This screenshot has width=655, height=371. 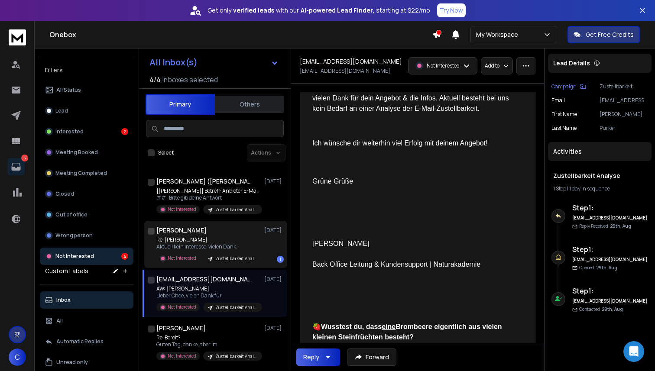 I want to click on div: Grüne Grüße, so click(x=414, y=182).